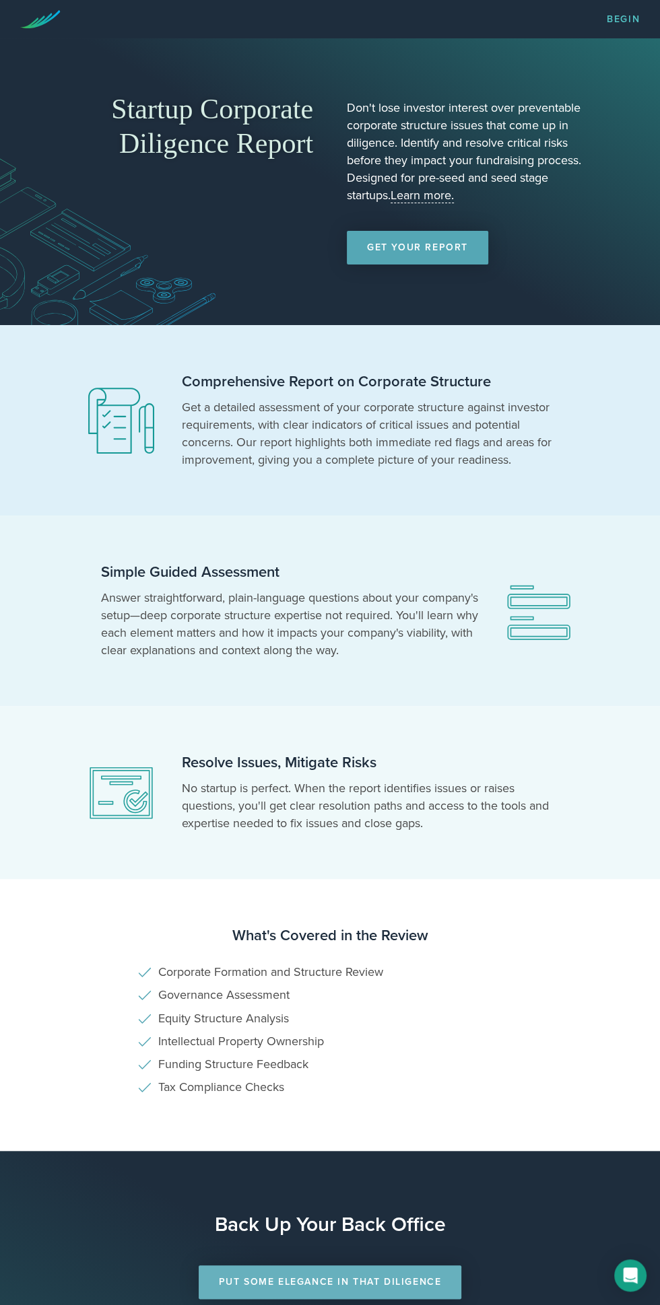 This screenshot has width=660, height=1305. I want to click on a: Learn more., so click(422, 195).